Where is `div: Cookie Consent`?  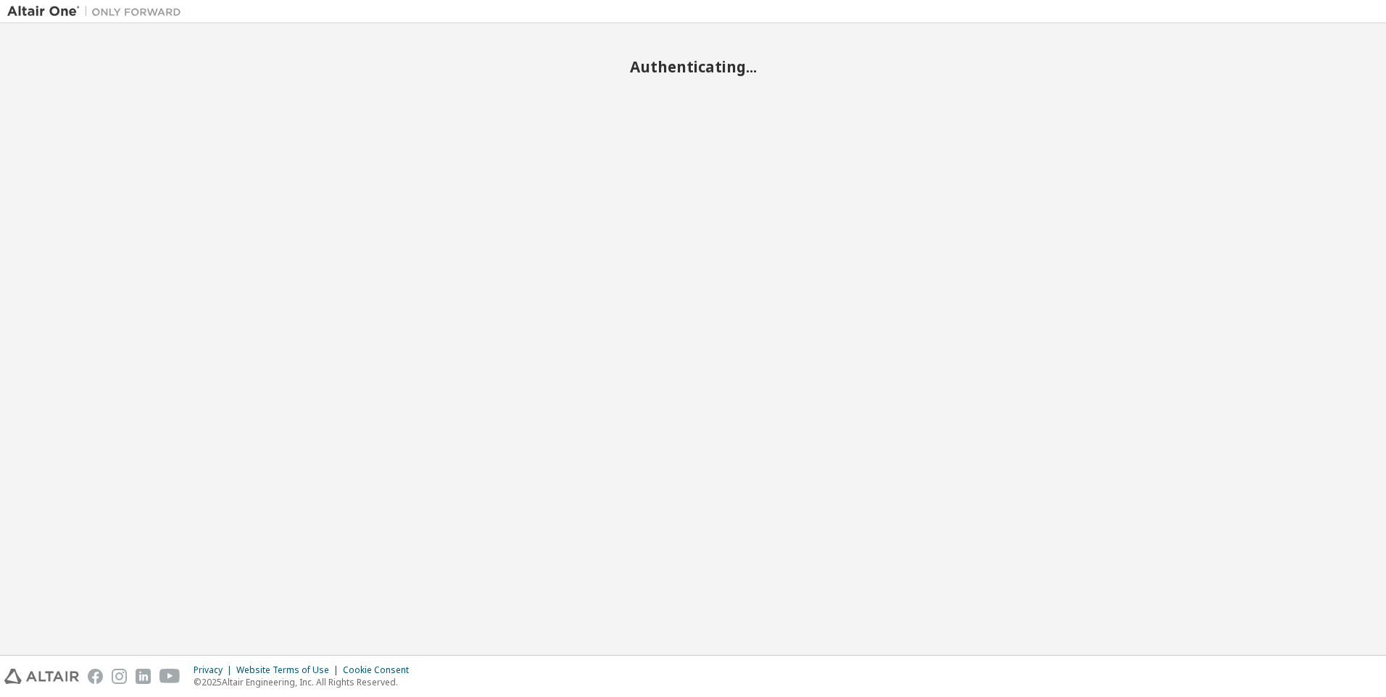
div: Cookie Consent is located at coordinates (380, 670).